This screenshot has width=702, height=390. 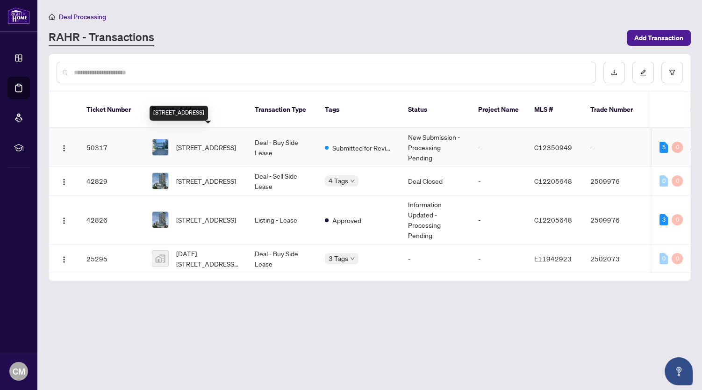 I want to click on span: Deal Processing, so click(x=82, y=17).